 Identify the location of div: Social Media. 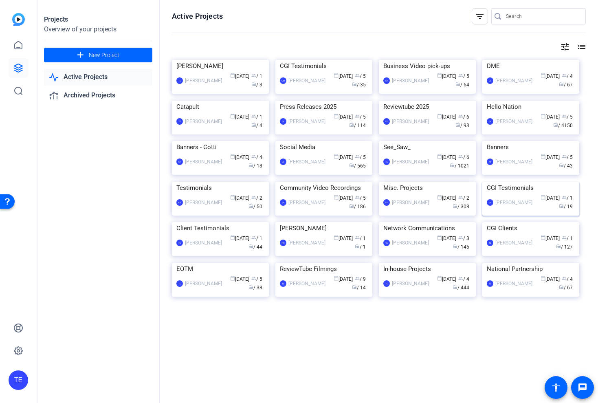
(324, 147).